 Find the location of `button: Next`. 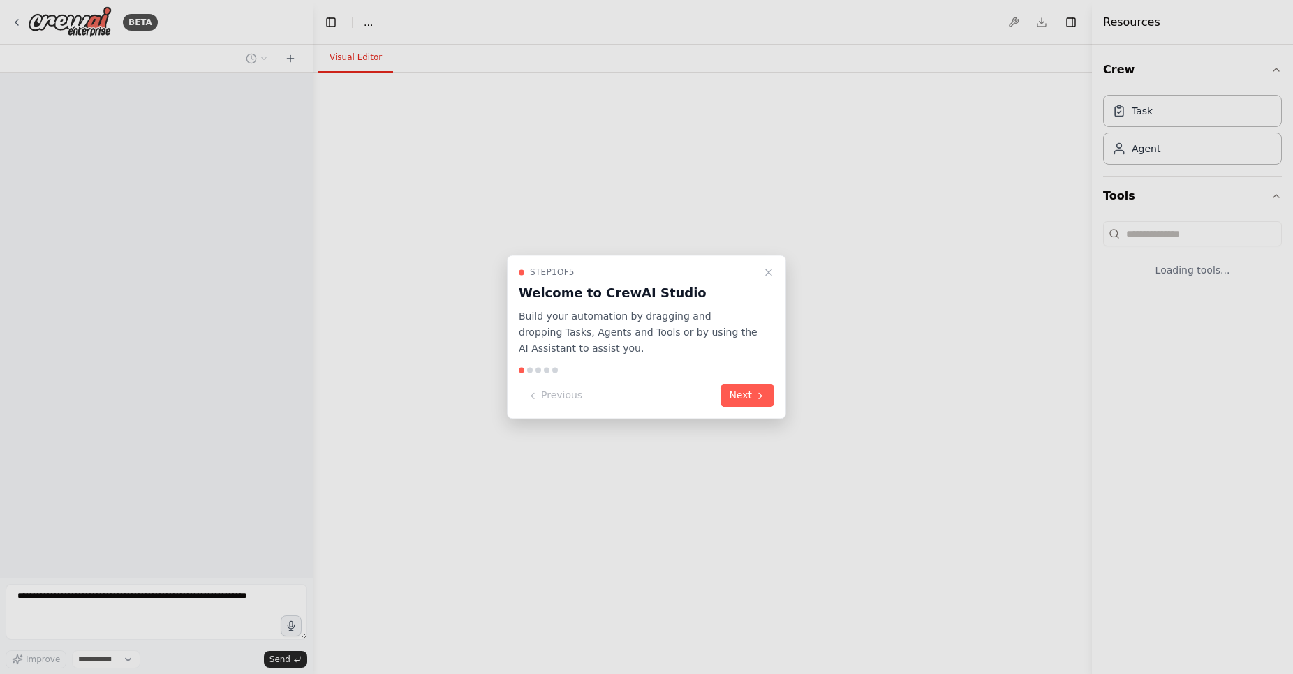

button: Next is located at coordinates (747, 396).